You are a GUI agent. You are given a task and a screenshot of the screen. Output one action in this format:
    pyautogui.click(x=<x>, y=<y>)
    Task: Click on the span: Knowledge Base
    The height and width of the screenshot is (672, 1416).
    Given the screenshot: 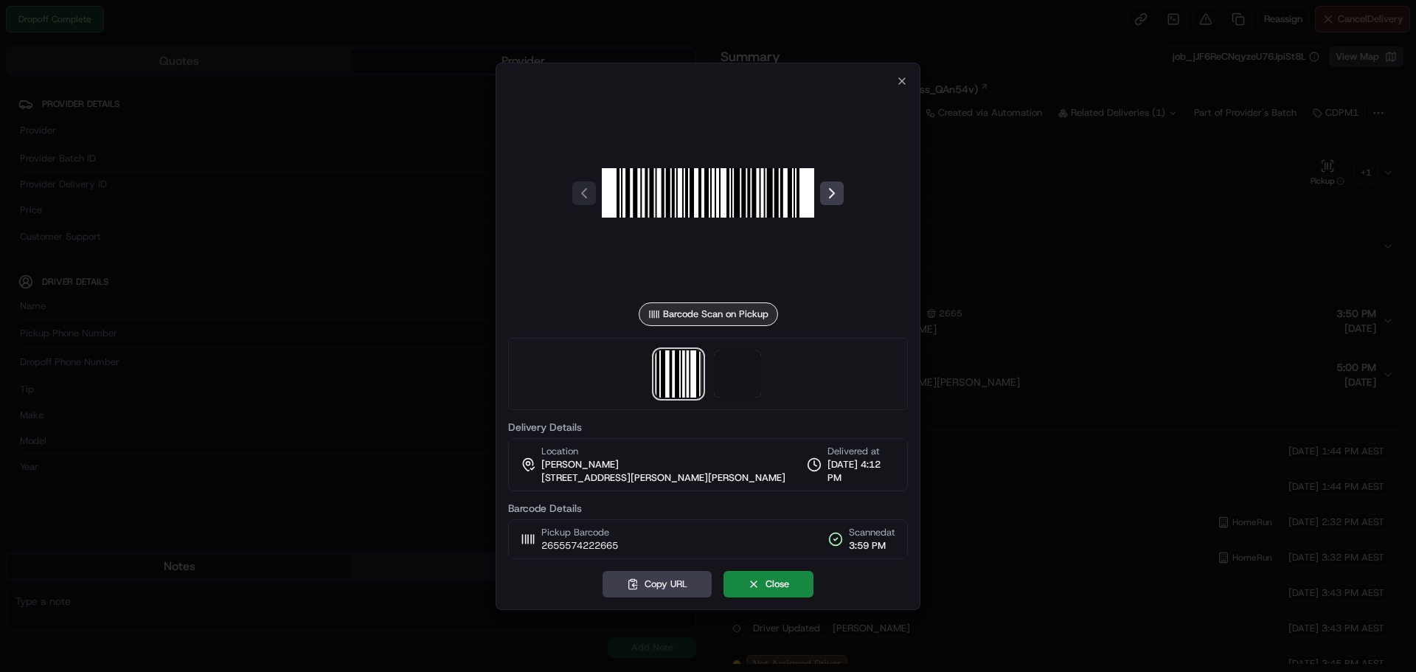 What is the action you would take?
    pyautogui.click(x=71, y=221)
    